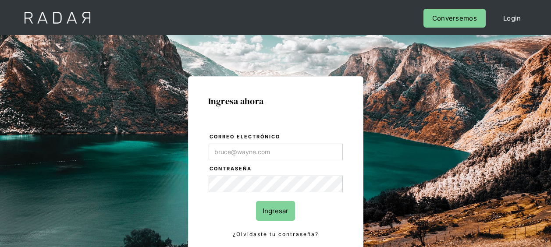 The height and width of the screenshot is (247, 551). What do you see at coordinates (276, 186) in the screenshot?
I see `form: Login Form` at bounding box center [276, 186].